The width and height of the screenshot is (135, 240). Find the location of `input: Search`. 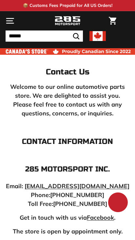

input: Search is located at coordinates (44, 36).